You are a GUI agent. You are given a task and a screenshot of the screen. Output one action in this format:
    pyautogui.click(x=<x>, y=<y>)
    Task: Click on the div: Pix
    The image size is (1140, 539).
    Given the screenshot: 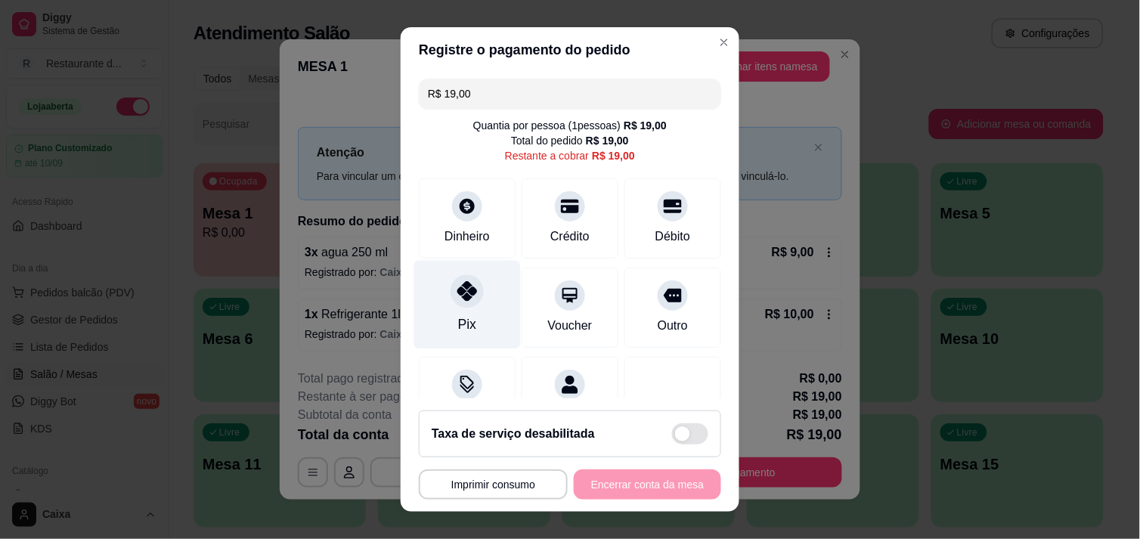 What is the action you would take?
    pyautogui.click(x=467, y=324)
    